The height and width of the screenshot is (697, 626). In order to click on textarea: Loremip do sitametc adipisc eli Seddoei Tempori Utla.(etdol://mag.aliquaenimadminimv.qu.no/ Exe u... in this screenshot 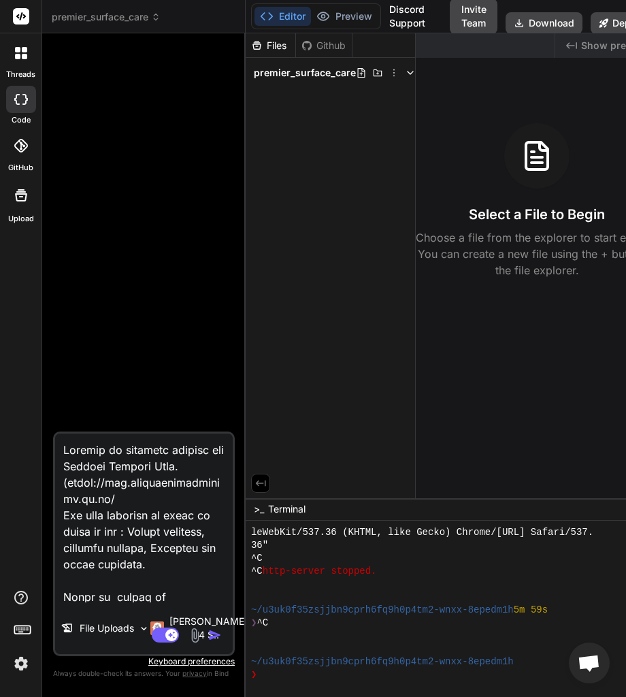, I will do `click(144, 518)`.